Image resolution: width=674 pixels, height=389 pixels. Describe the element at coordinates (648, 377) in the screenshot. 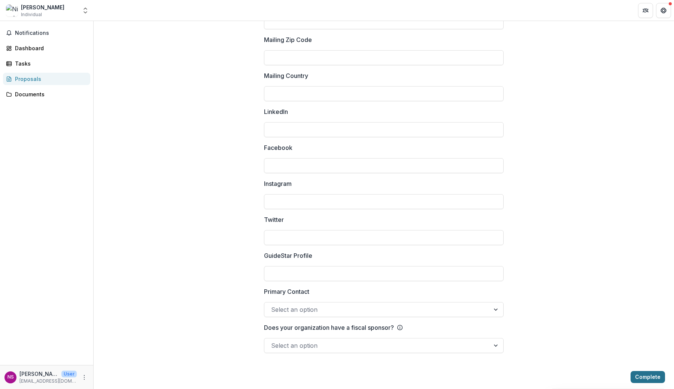

I see `button: Complete` at that location.